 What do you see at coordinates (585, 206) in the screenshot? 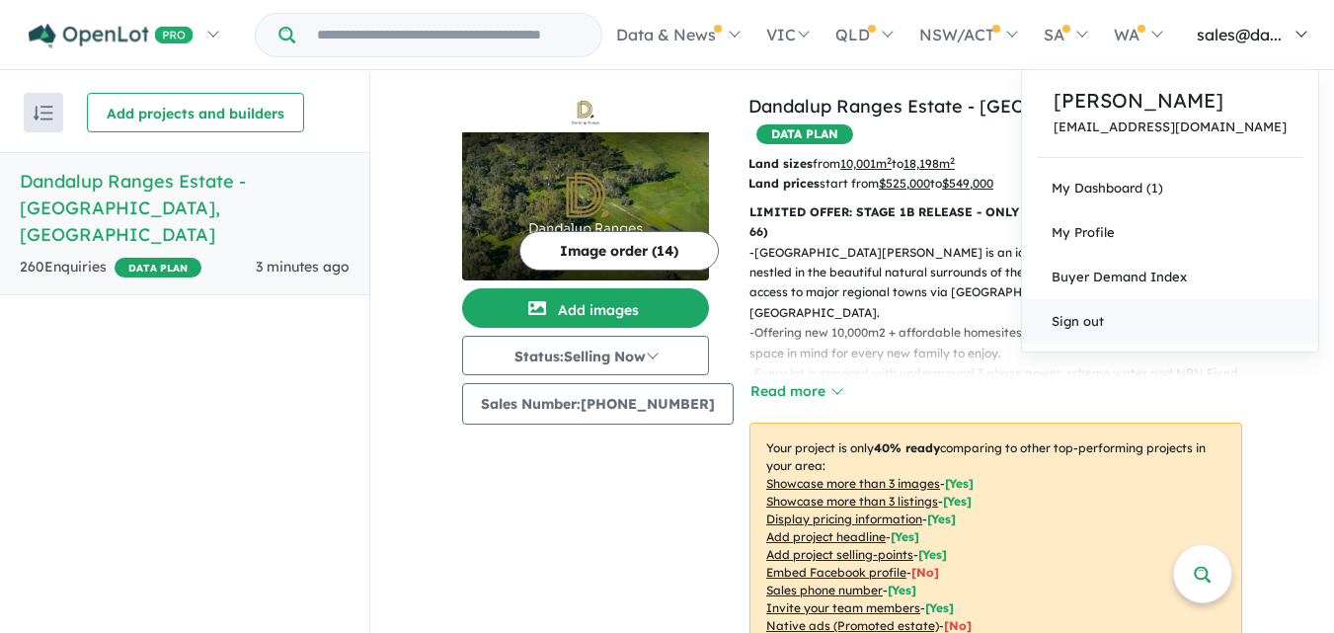
I see `img: Dandalup Ranges Estate - North Dandalup` at bounding box center [585, 206].